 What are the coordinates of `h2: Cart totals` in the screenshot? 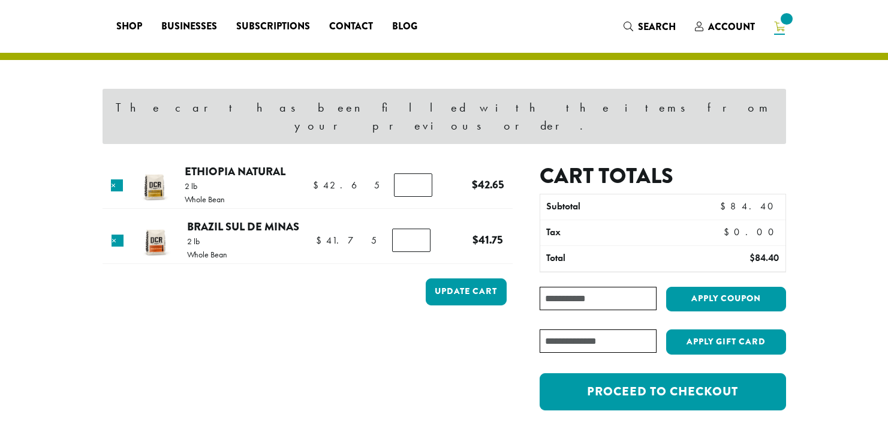 It's located at (662, 176).